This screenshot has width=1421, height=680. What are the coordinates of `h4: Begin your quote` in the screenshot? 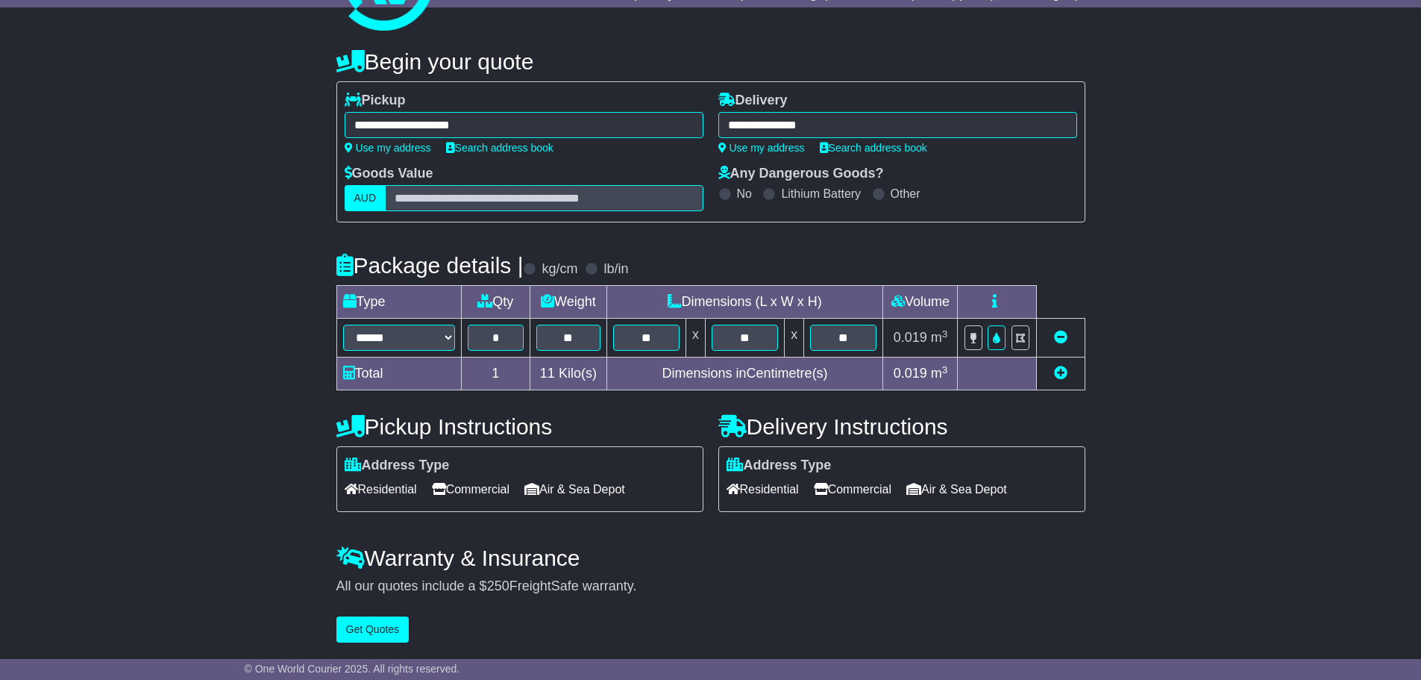 It's located at (711, 61).